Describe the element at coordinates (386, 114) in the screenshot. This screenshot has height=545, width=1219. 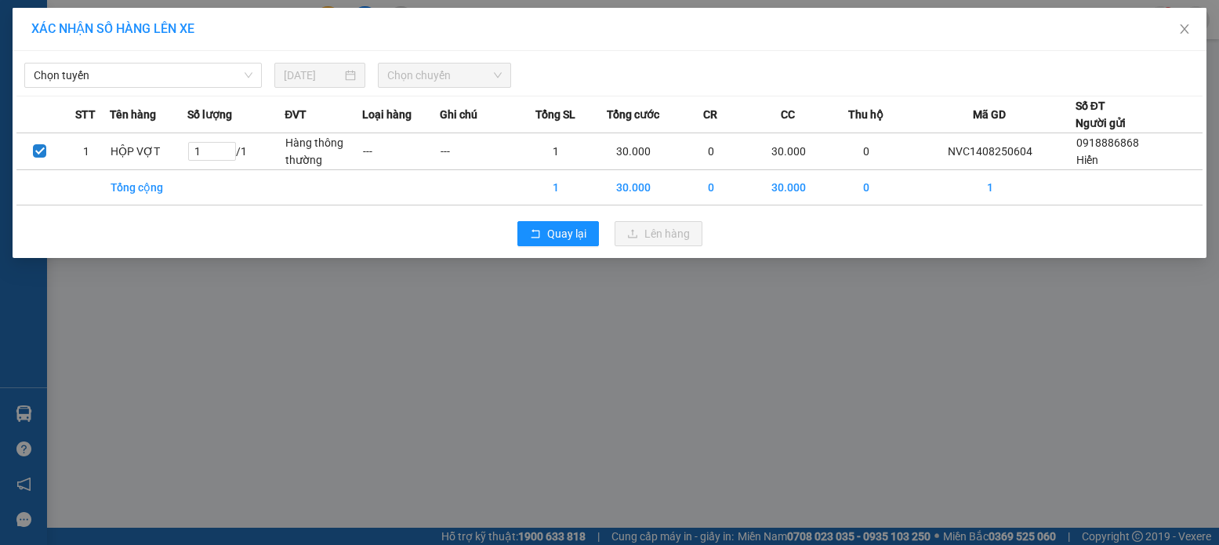
I see `span: Loại hàng` at that location.